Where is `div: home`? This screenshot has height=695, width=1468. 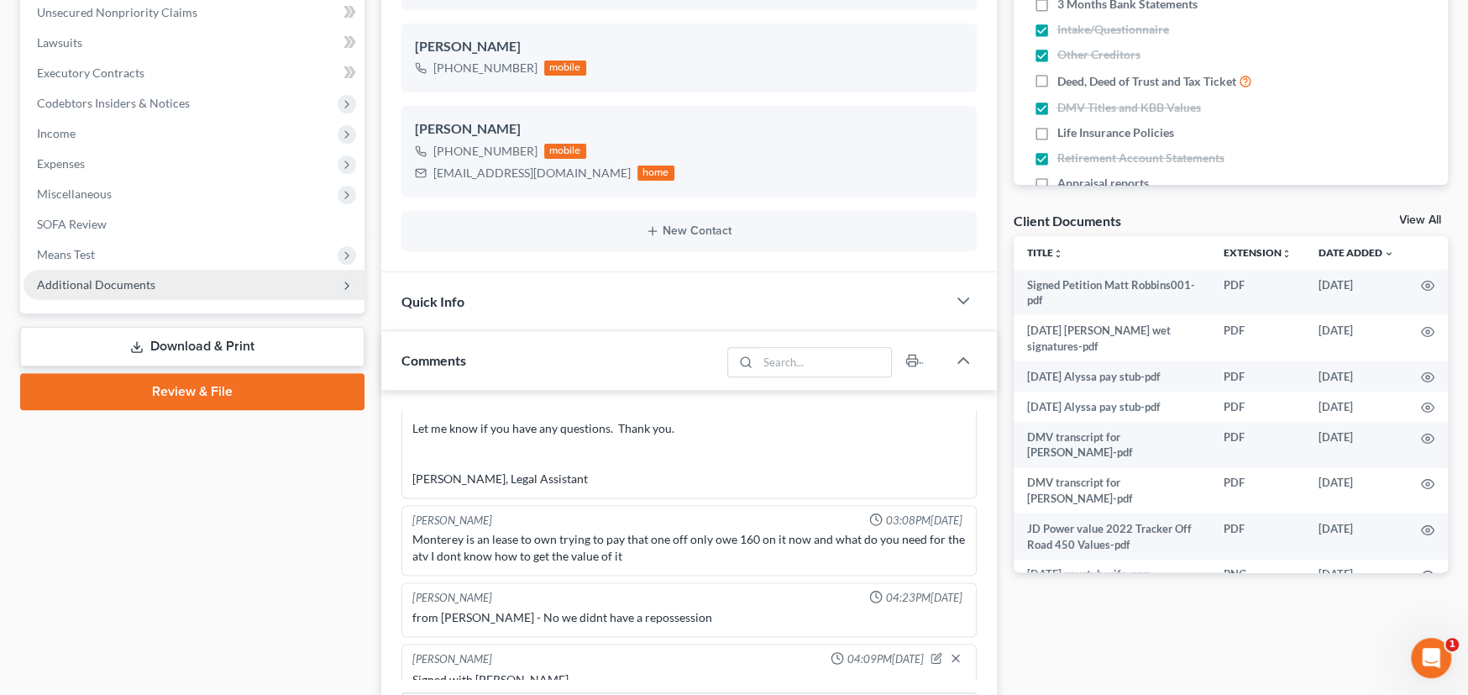
div: home is located at coordinates (656, 173).